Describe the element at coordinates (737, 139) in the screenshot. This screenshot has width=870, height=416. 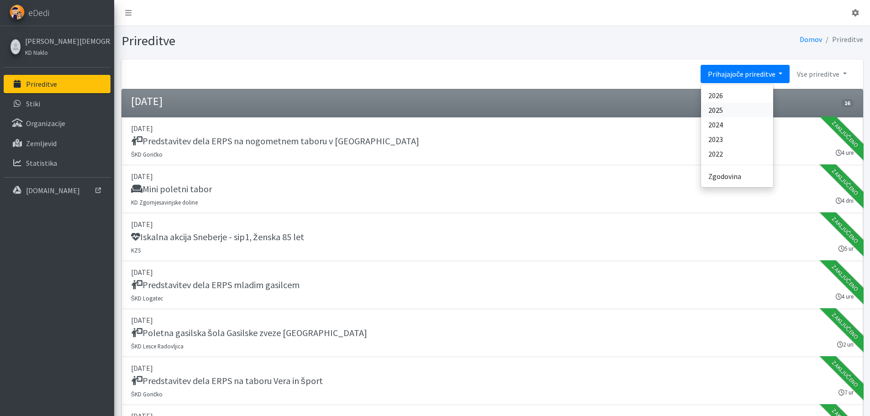
I see `a: 2023` at that location.